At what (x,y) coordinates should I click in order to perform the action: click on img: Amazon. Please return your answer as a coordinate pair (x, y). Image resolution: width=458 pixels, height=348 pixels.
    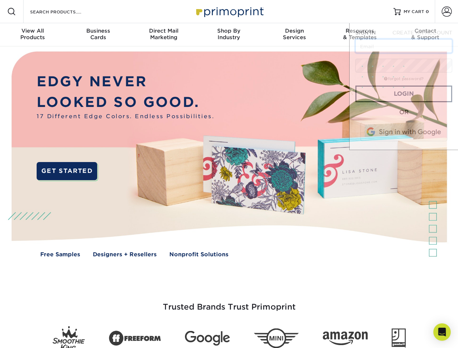
    Looking at the image, I should click on (345, 339).